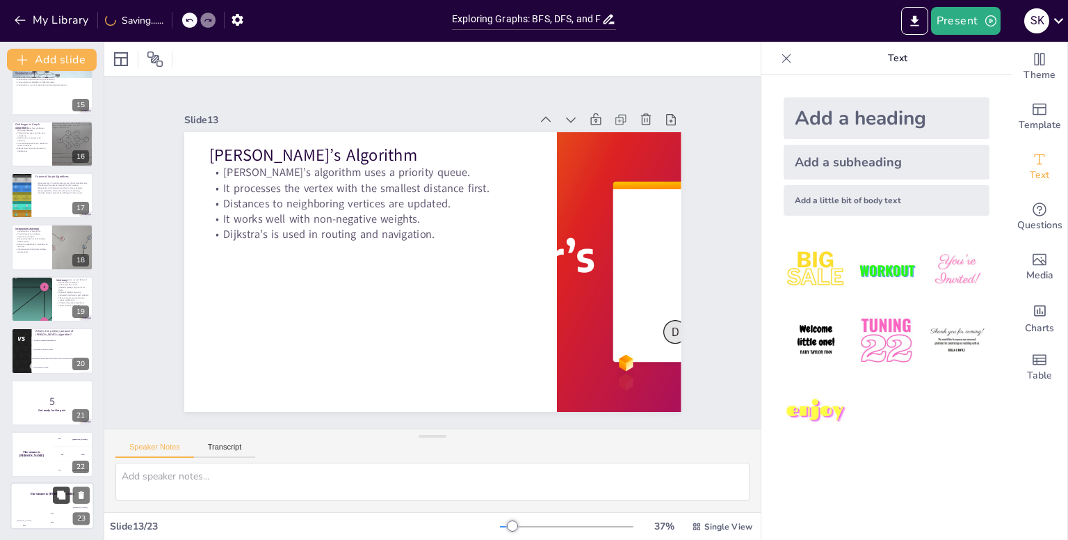  Describe the element at coordinates (1040, 167) in the screenshot. I see `div: Add text boxes` at that location.